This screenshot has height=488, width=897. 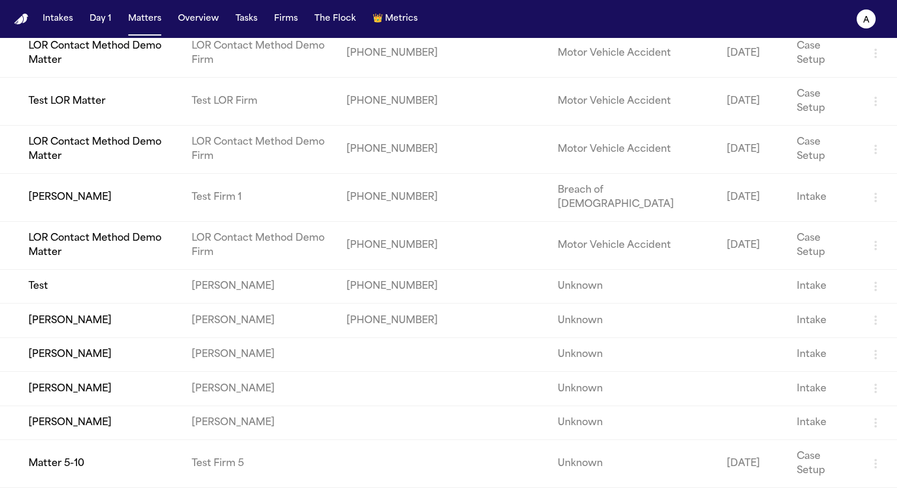 What do you see at coordinates (335, 19) in the screenshot?
I see `a: The Flock` at bounding box center [335, 19].